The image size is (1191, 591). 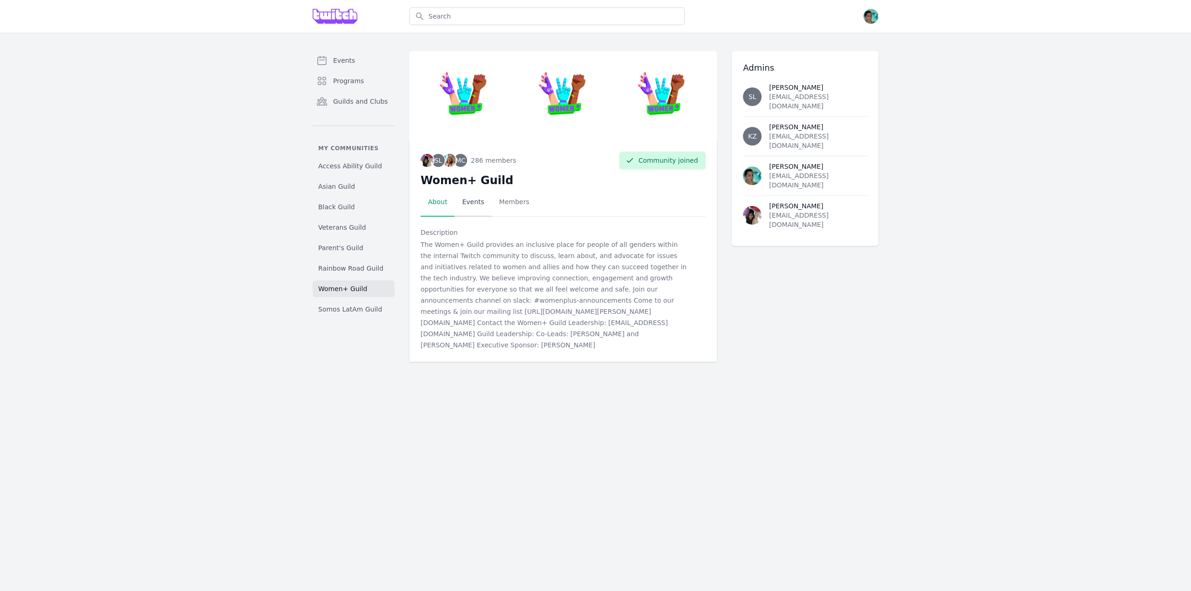 I want to click on a: Rainbow Road Guild, so click(x=354, y=268).